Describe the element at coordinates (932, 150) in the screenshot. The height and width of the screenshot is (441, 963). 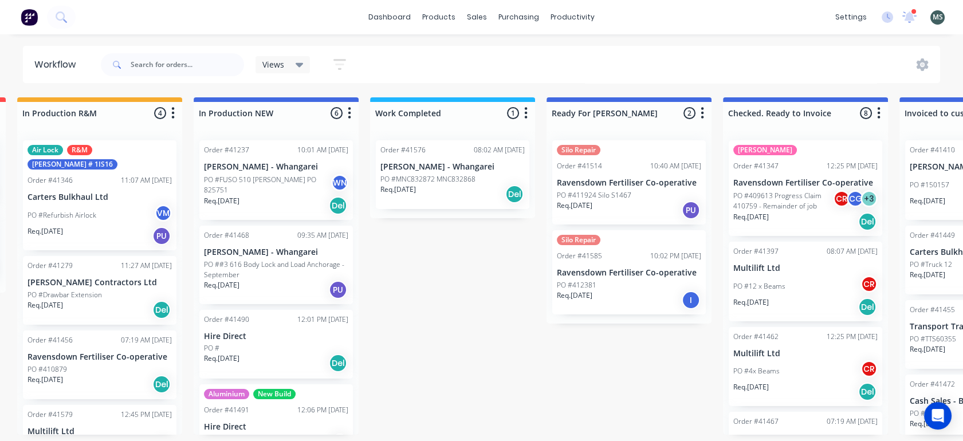
I see `div: Order #41410` at that location.